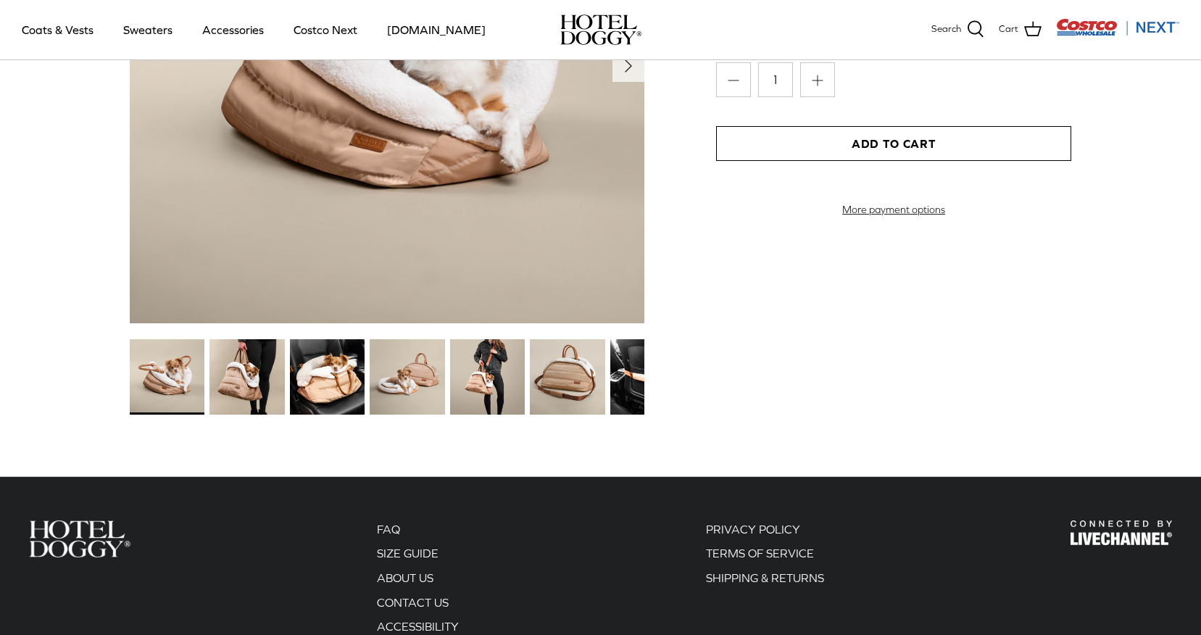 The width and height of the screenshot is (1201, 635). I want to click on button: Add to Cart, so click(893, 143).